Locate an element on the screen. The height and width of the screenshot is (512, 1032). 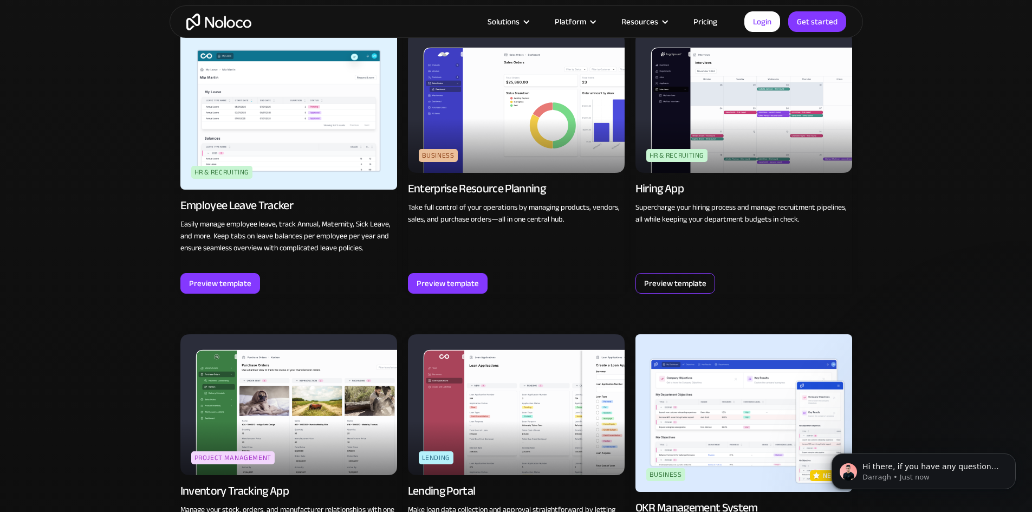
p: Message from Darragh, sent Just now is located at coordinates (117, 47).